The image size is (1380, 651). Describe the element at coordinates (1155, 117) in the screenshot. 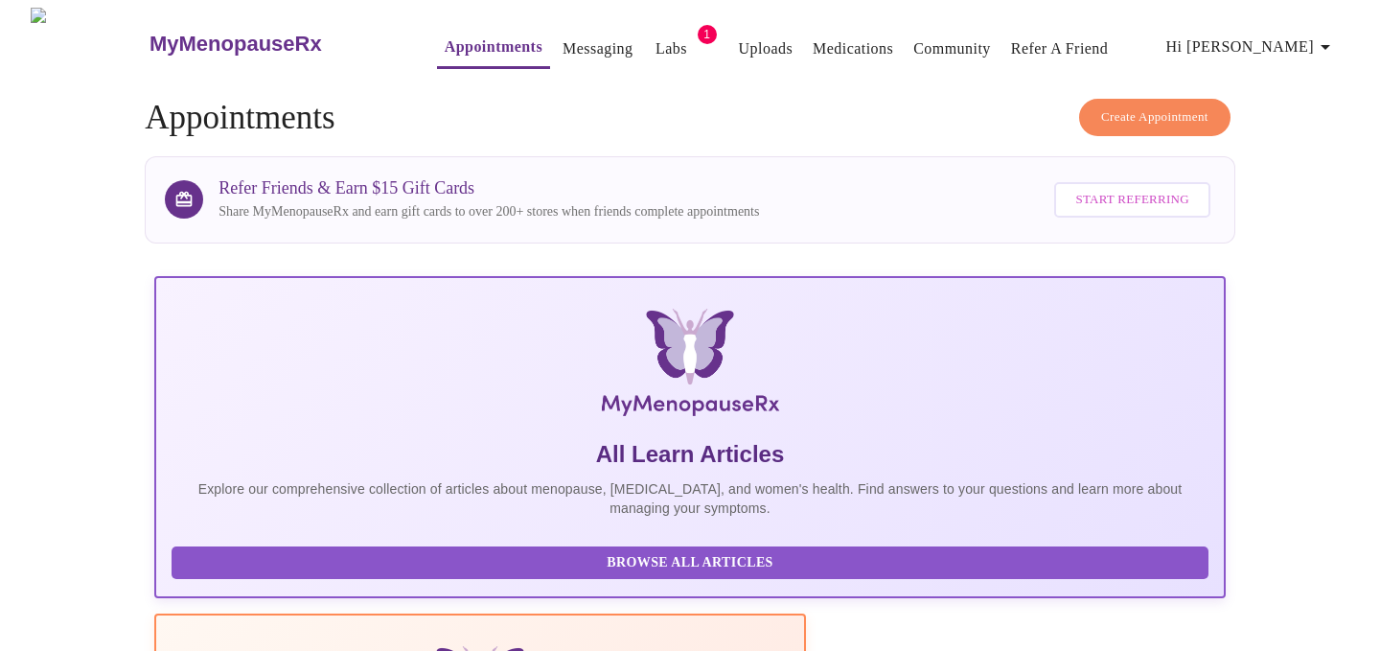

I see `button: Create Appointment` at that location.